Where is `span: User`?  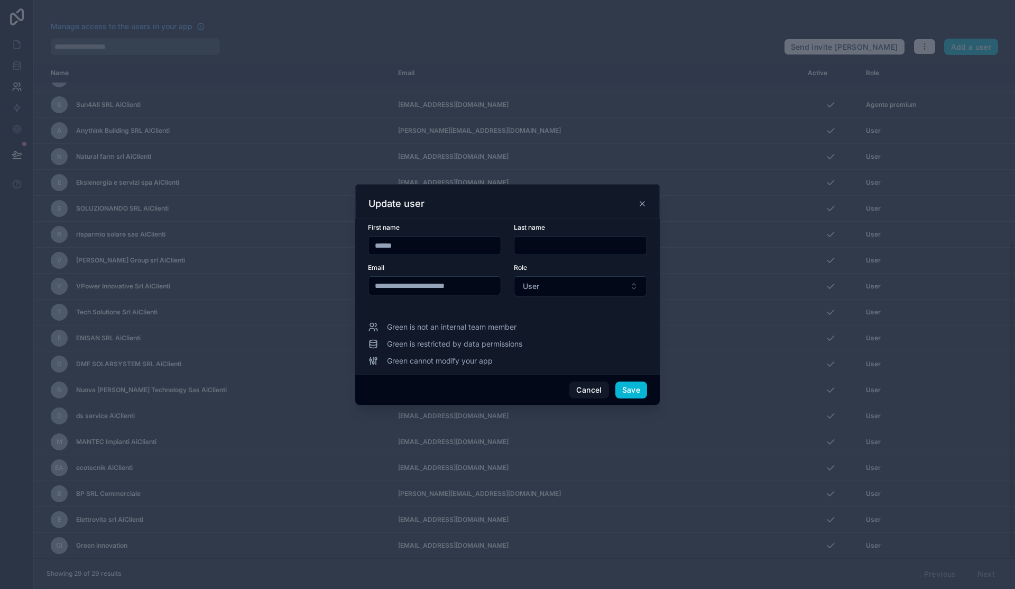
span: User is located at coordinates (531, 286).